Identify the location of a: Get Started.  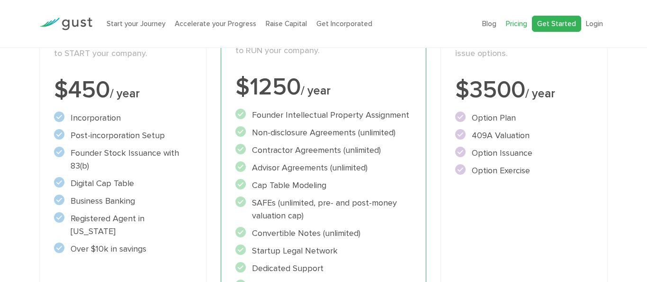
(557, 24).